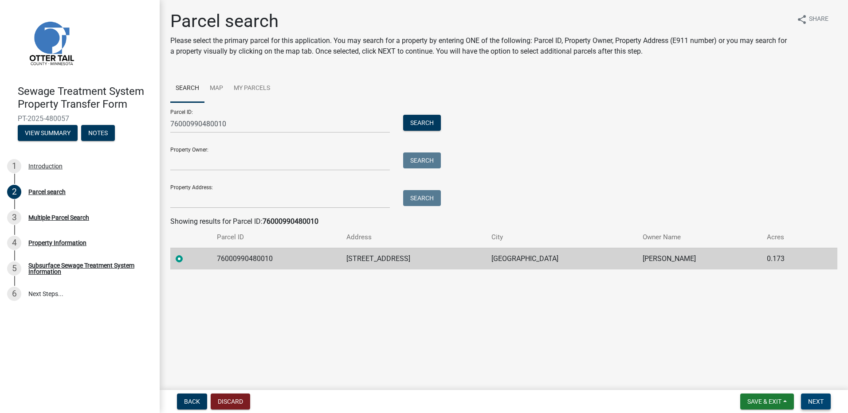 The image size is (848, 413). Describe the element at coordinates (801, 20) in the screenshot. I see `i: share` at that location.